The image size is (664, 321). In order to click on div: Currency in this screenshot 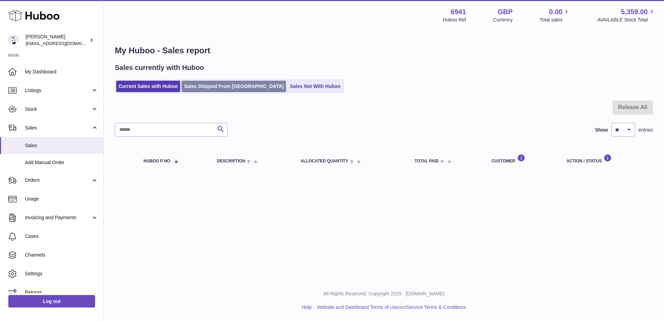, I will do `click(503, 20)`.